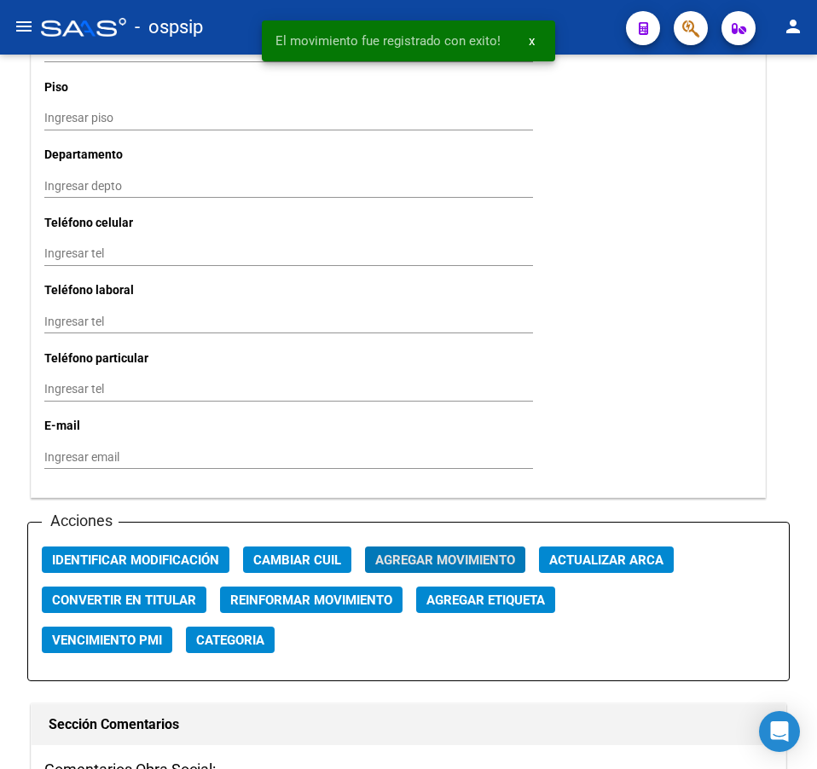  Describe the element at coordinates (779, 732) in the screenshot. I see `div: Open Intercom Messenger` at that location.